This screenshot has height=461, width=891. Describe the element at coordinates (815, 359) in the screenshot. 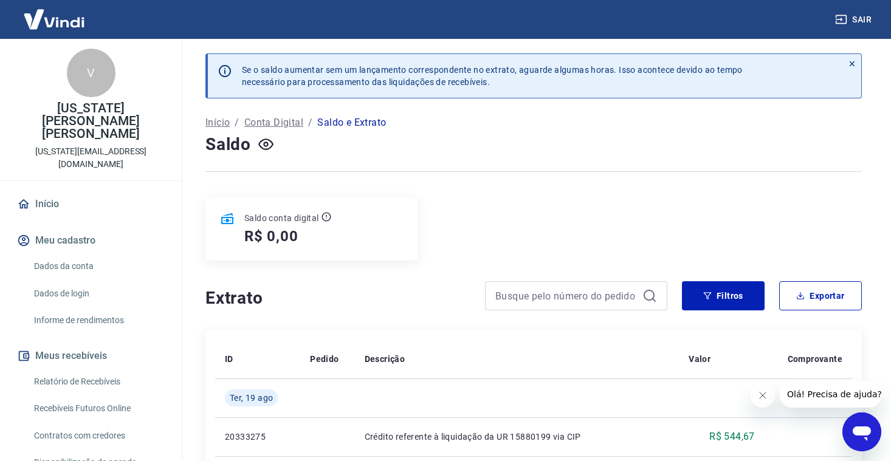

I see `p: Comprovante` at that location.